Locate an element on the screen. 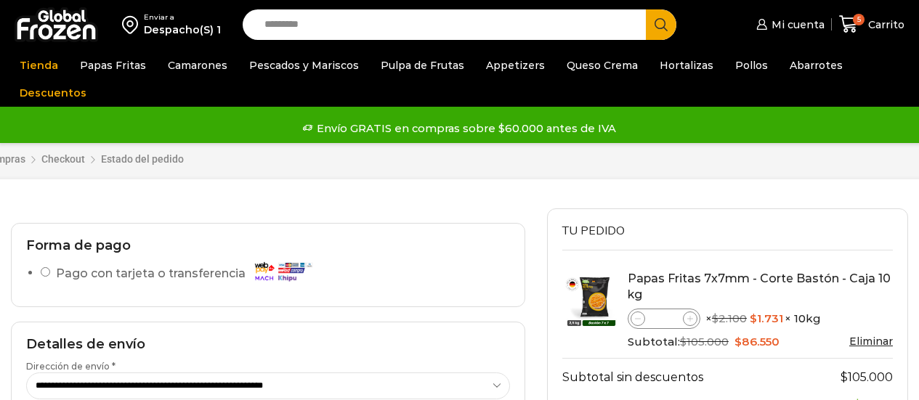  a: Pollos is located at coordinates (751, 65).